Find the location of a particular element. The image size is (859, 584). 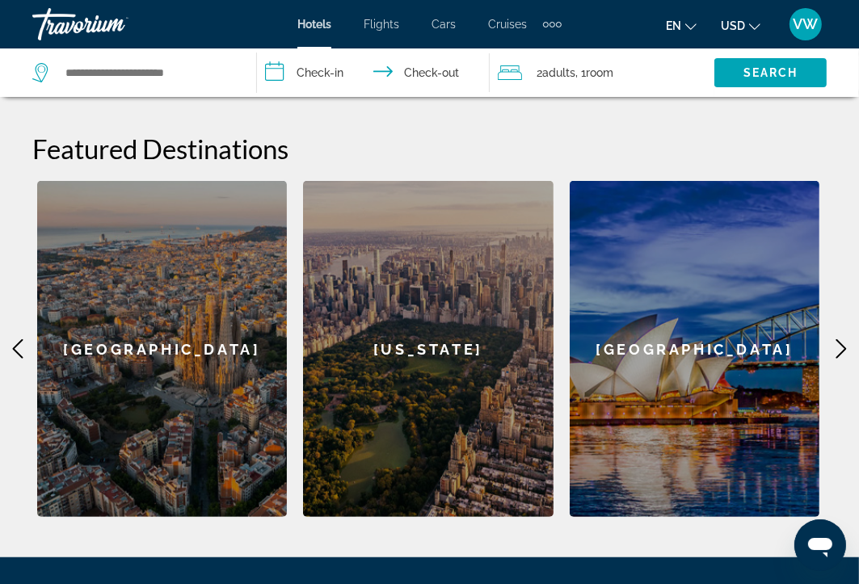

h2: Featured Destinations is located at coordinates (429, 149).